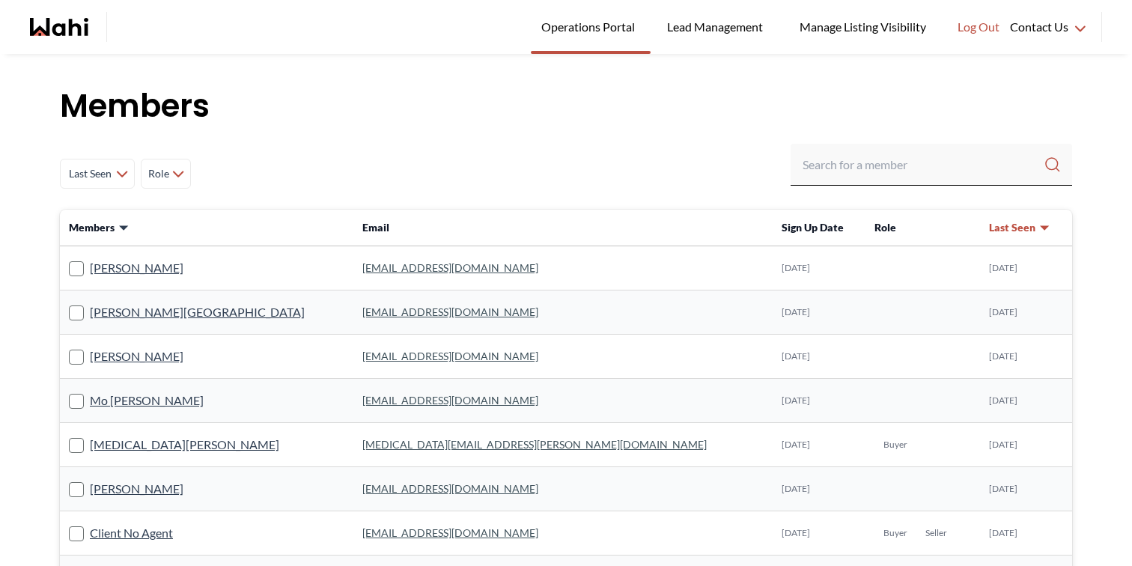 The image size is (1132, 566). What do you see at coordinates (936, 533) in the screenshot?
I see `span: Seller` at bounding box center [936, 533].